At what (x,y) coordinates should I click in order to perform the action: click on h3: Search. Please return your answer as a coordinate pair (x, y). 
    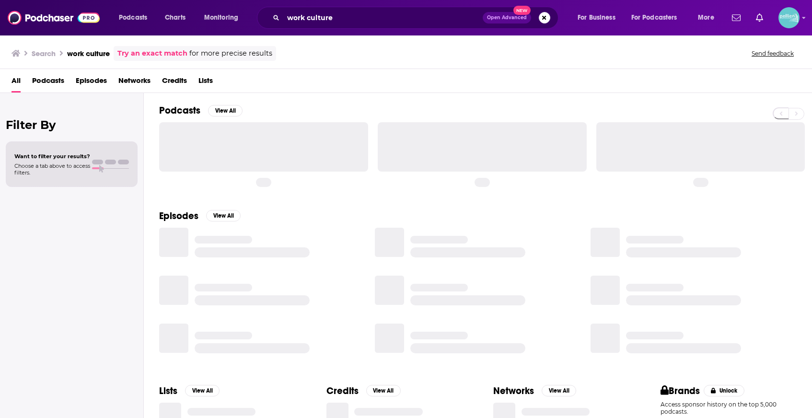
    Looking at the image, I should click on (44, 53).